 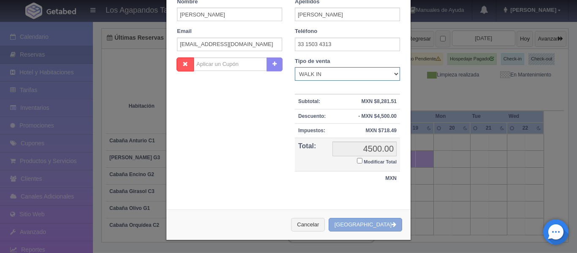 What do you see at coordinates (306, 31) in the screenshot?
I see `label: Teléfono` at bounding box center [306, 31].